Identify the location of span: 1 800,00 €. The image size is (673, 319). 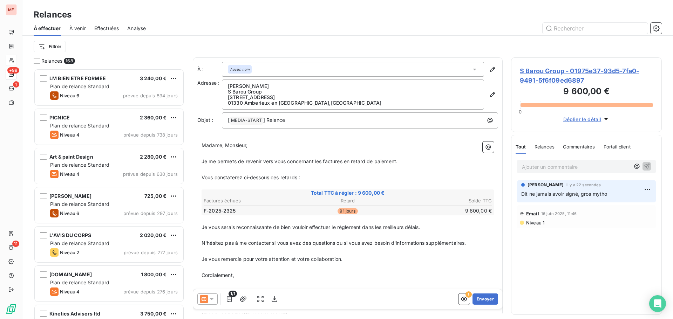
(154, 274).